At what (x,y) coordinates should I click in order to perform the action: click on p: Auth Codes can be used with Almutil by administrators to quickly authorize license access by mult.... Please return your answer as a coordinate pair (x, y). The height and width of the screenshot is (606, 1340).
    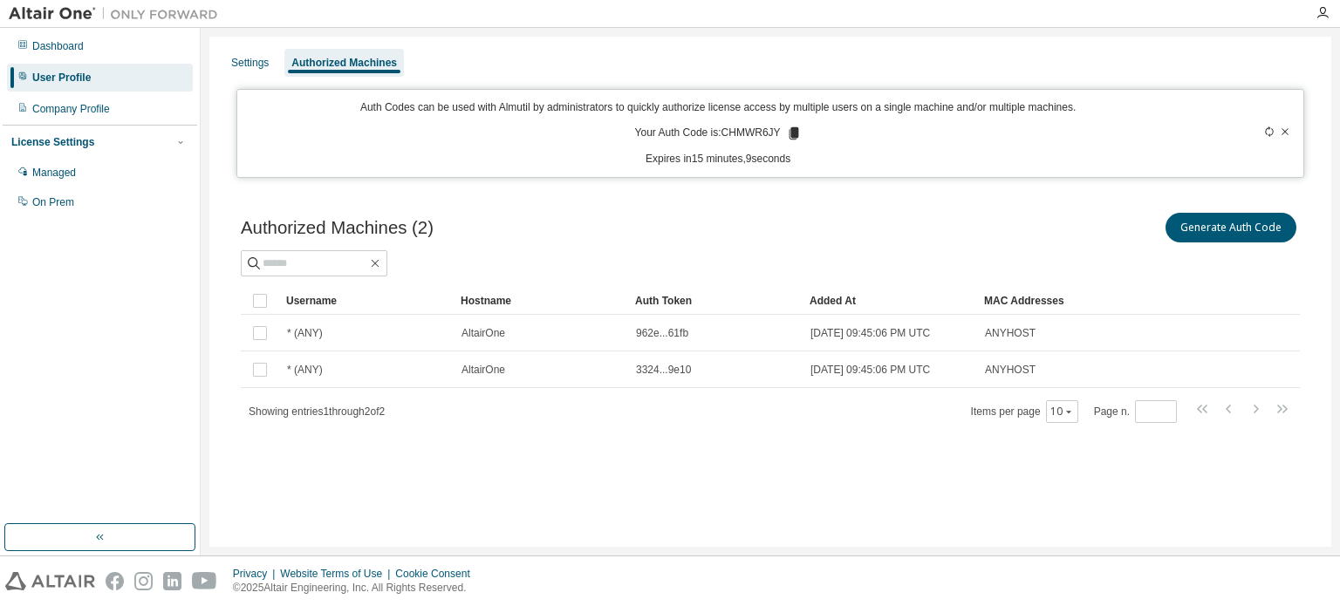
    Looking at the image, I should click on (718, 107).